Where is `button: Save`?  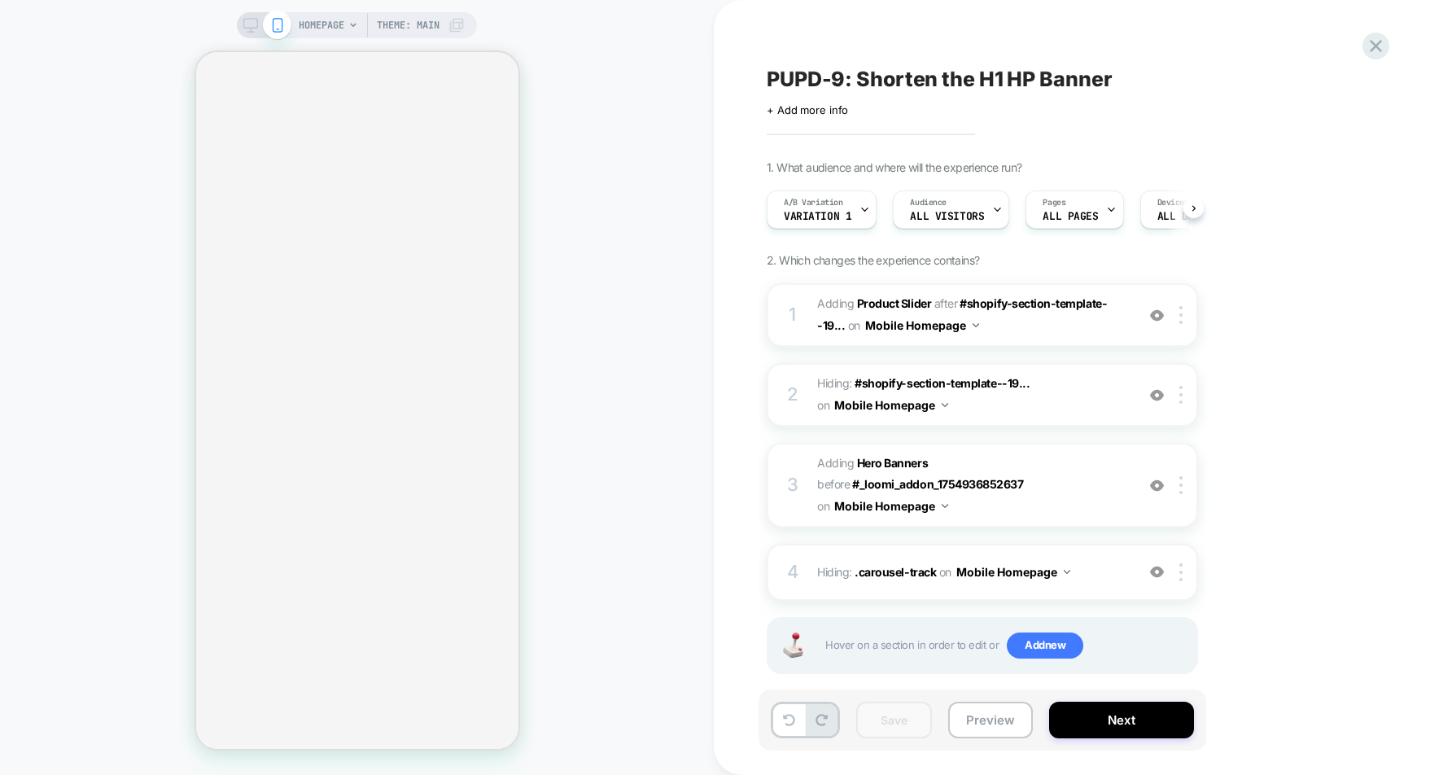 button: Save is located at coordinates (893, 719).